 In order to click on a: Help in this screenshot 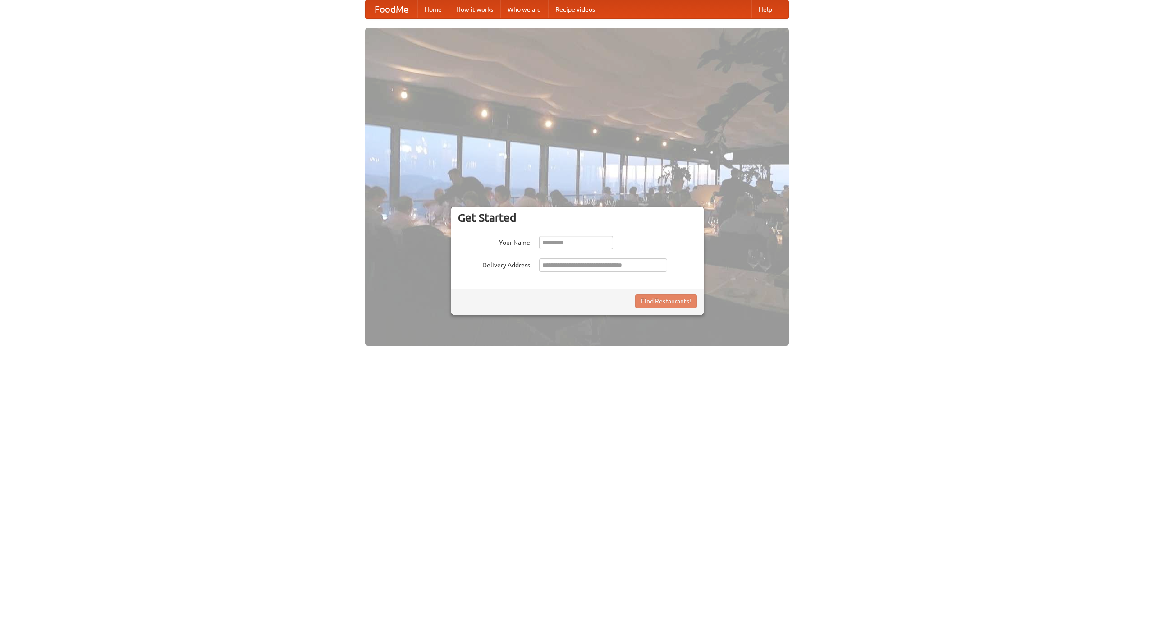, I will do `click(766, 9)`.